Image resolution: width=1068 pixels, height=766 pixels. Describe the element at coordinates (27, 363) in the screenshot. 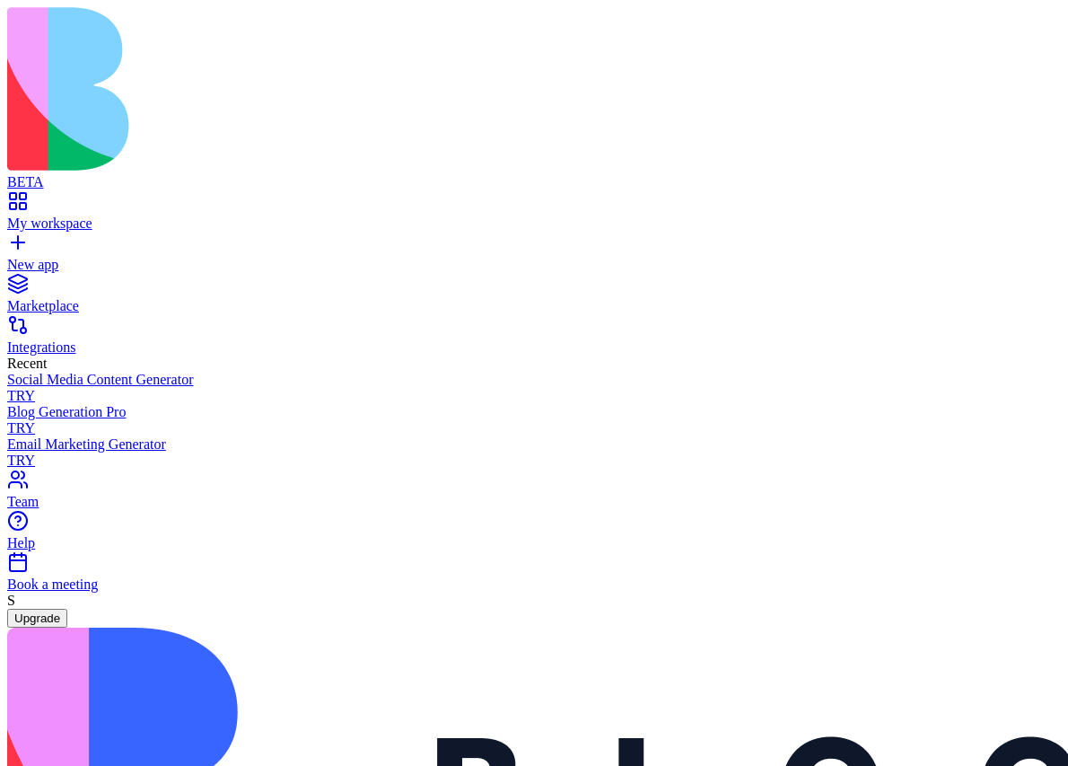

I see `span: Recent` at that location.